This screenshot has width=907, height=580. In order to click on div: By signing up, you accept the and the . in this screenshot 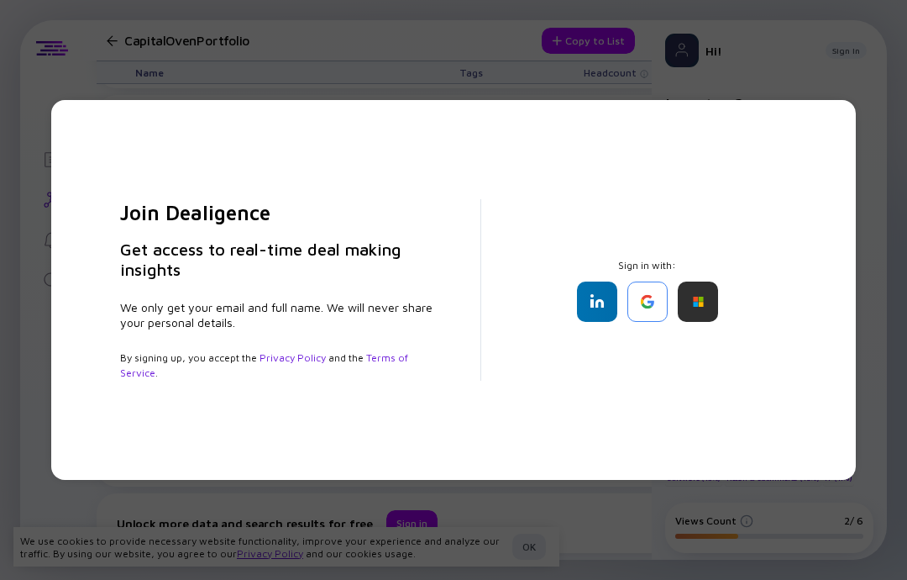, I will do `click(280, 365)`.